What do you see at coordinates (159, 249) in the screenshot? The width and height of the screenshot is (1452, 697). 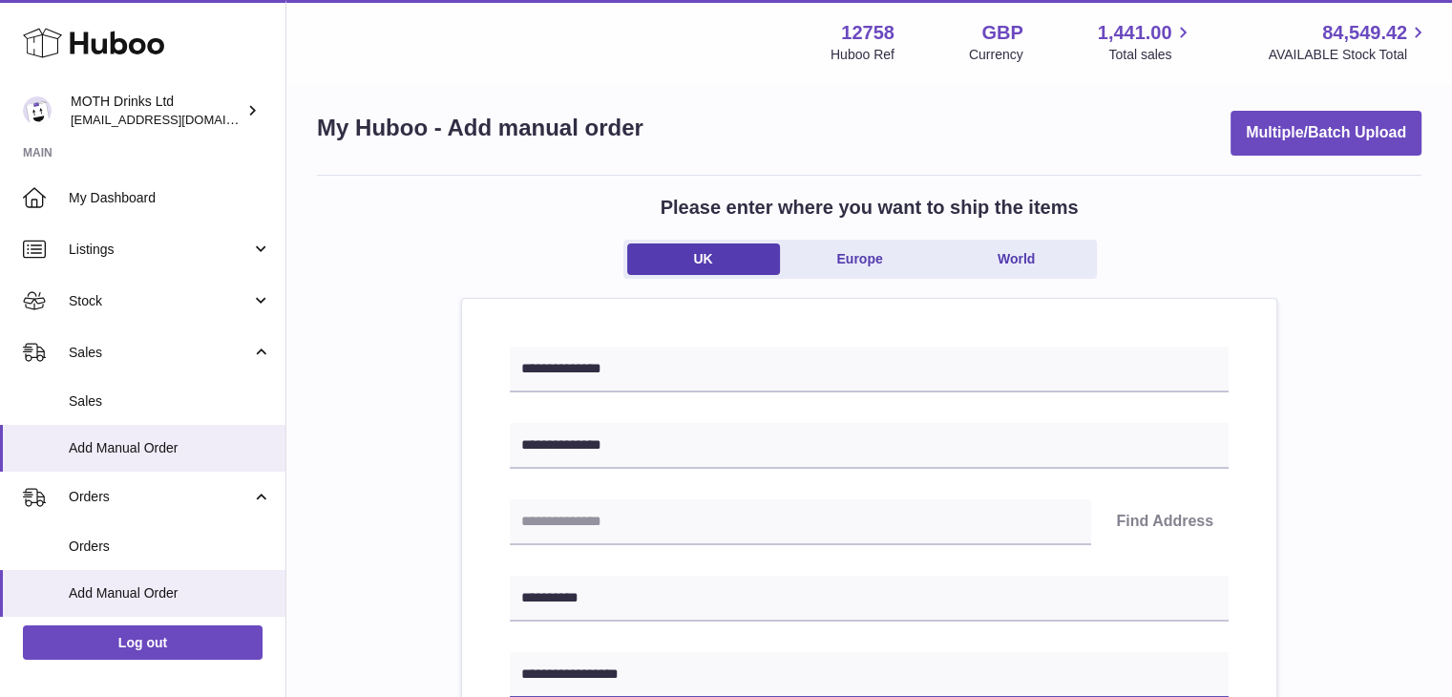 I see `span: Listings` at bounding box center [159, 249].